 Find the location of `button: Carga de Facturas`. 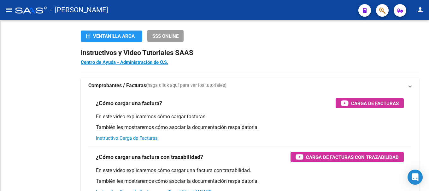

button: Carga de Facturas is located at coordinates (370, 103).